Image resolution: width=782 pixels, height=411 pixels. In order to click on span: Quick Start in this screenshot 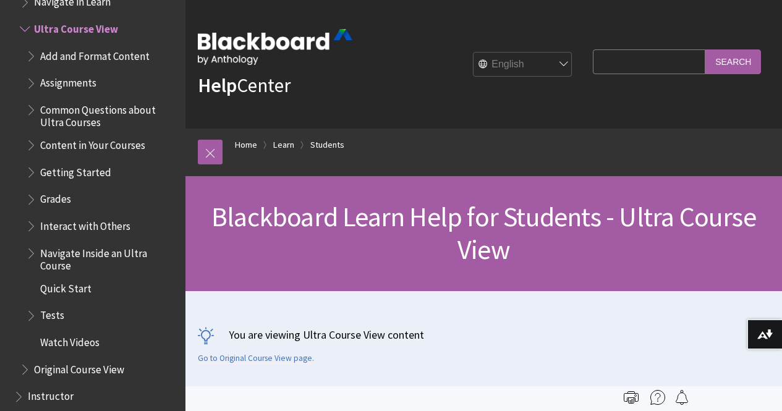, I will do `click(66, 286)`.